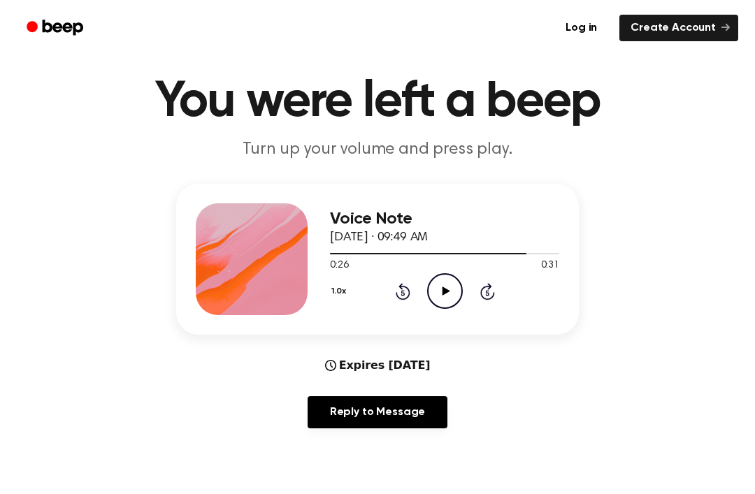 This screenshot has height=494, width=755. What do you see at coordinates (581, 28) in the screenshot?
I see `a: Log in` at bounding box center [581, 28].